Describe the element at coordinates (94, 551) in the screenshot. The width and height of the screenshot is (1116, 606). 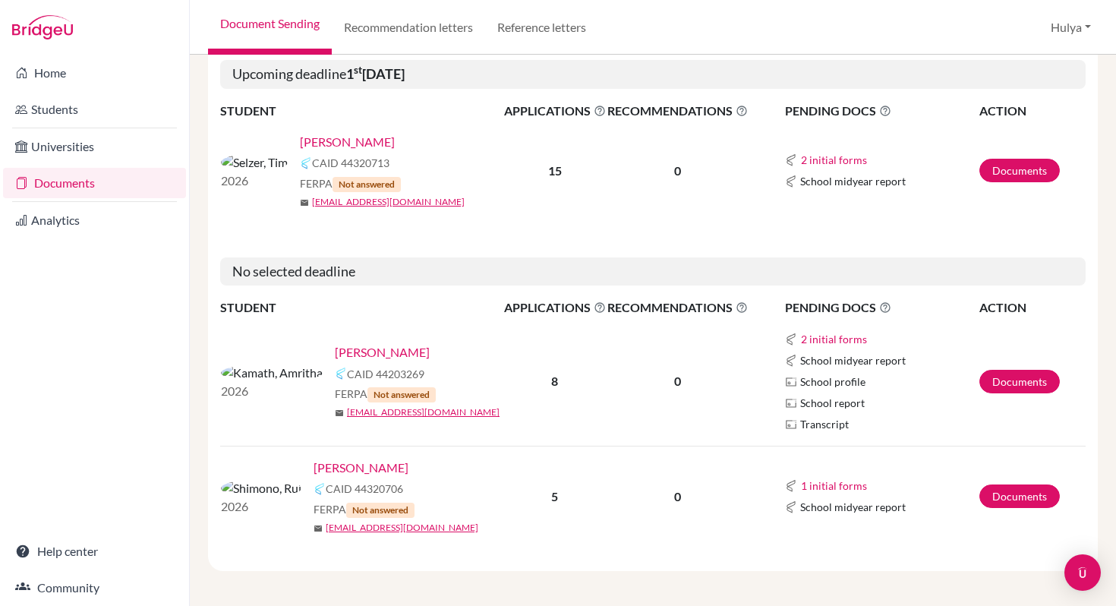
I see `a: Help center` at that location.